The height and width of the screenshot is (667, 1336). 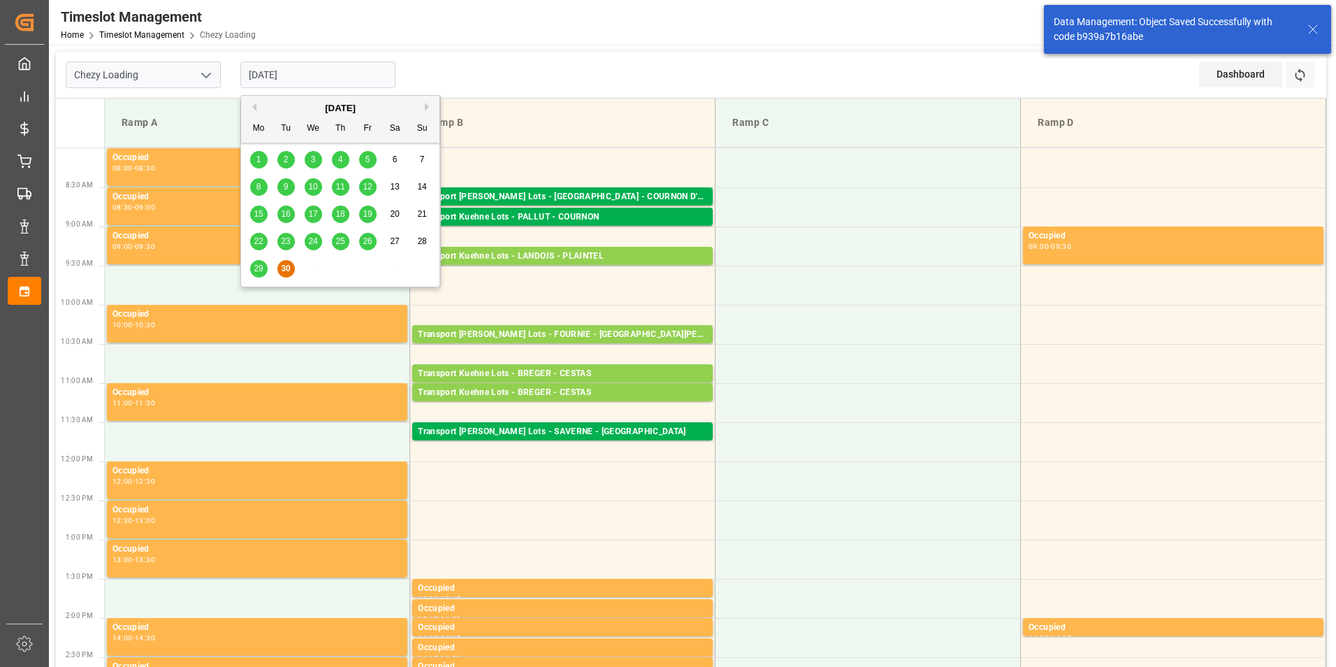 I want to click on span: 10:30 AM, so click(x=77, y=341).